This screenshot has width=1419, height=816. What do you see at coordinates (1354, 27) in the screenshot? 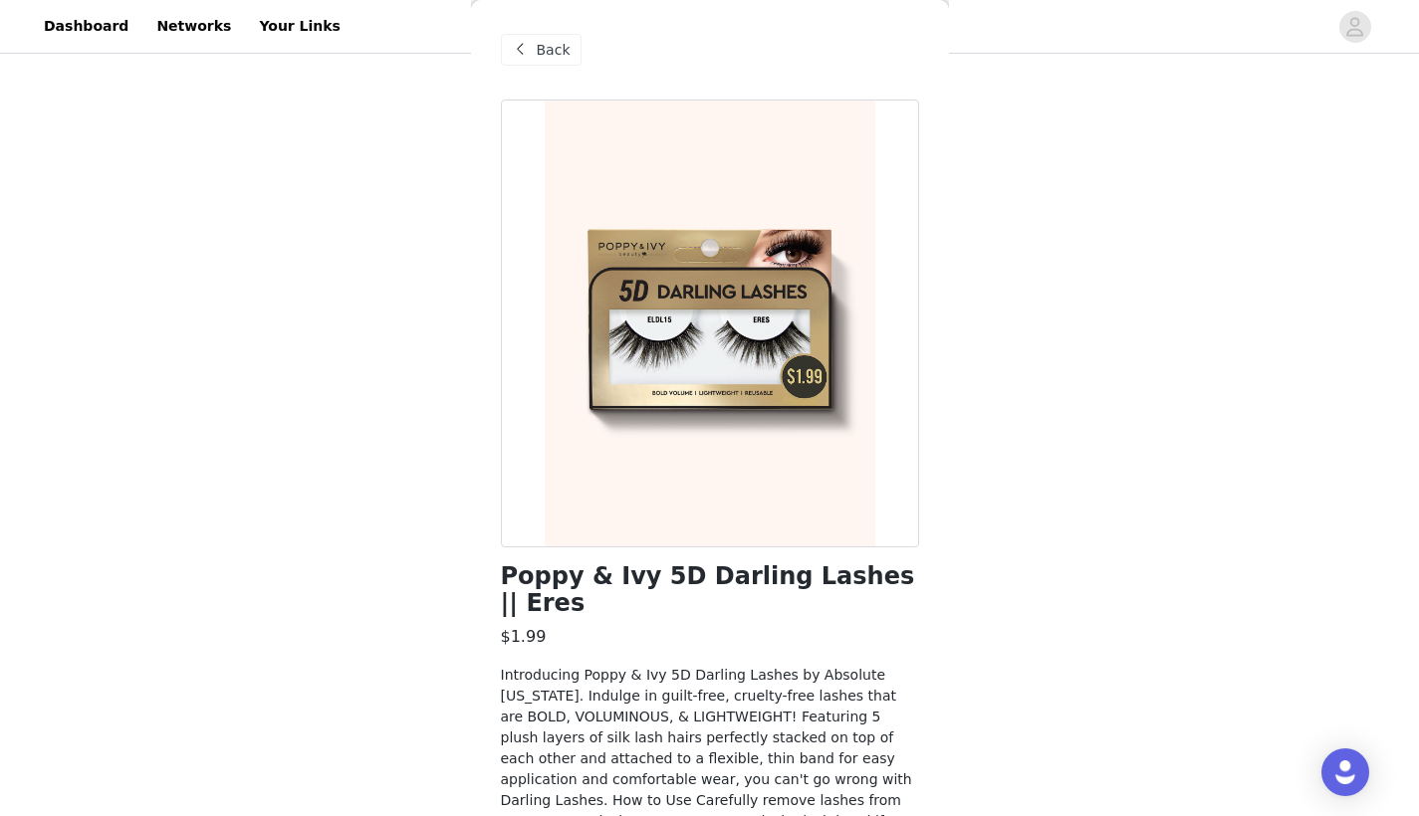
I see `div: avatar` at bounding box center [1354, 27].